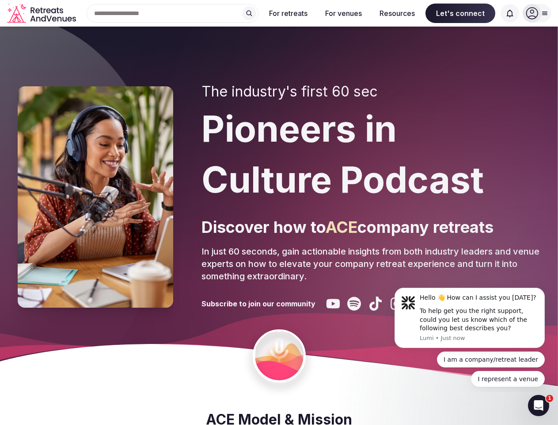 The width and height of the screenshot is (558, 425). Describe the element at coordinates (371, 264) in the screenshot. I see `p: In just 60 seconds, gain actionable insights from both industry leaders and venue experts on how ...` at that location.